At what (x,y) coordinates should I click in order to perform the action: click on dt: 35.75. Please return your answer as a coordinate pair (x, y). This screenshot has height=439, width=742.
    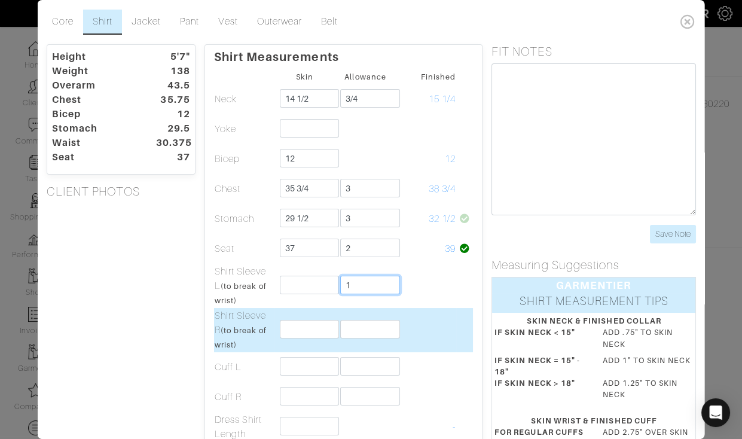
    Looking at the image, I should click on (172, 100).